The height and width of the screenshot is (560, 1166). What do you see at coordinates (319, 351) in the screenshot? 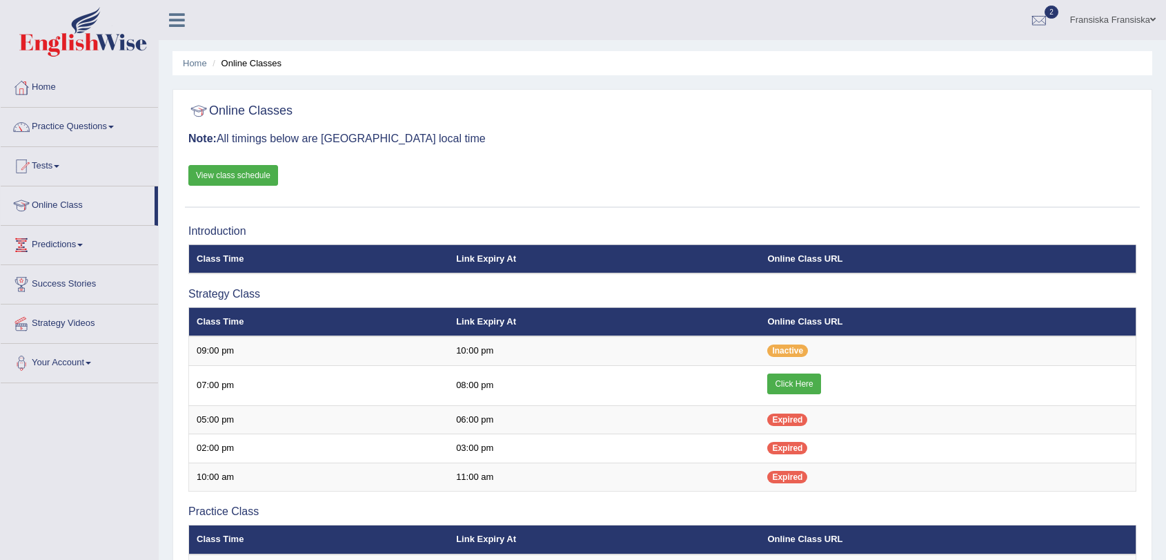
I see `td: 09:00 pm` at bounding box center [319, 351].